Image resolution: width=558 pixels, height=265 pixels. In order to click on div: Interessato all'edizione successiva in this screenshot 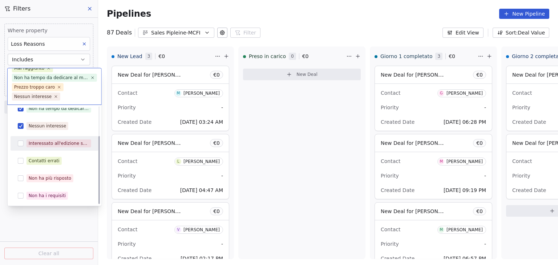, I will do `click(59, 144)`.